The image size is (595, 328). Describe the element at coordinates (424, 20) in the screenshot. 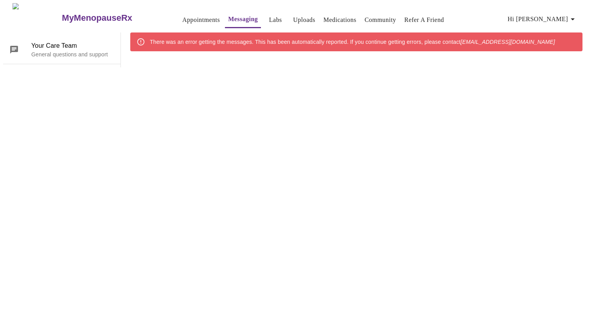

I see `a: Refer a Friend` at that location.